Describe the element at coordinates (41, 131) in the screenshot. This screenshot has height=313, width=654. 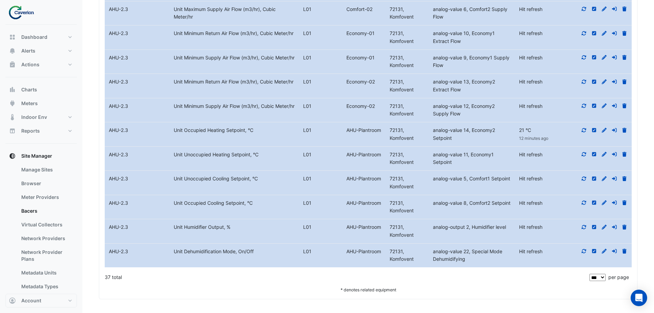
I see `button: Reports` at that location.